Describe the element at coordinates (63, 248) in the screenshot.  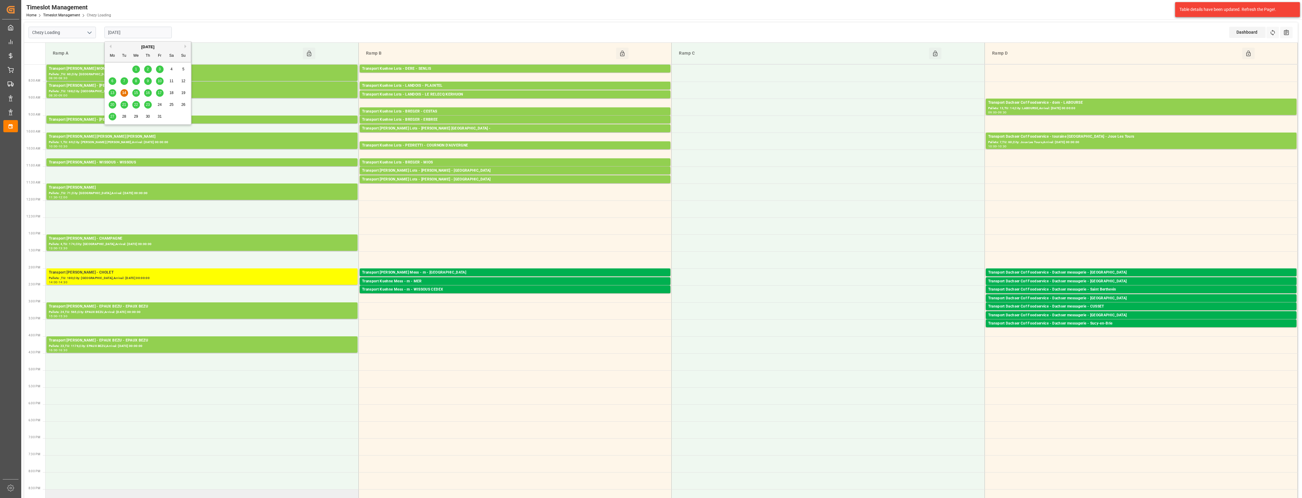
I see `div: 13:30` at that location.